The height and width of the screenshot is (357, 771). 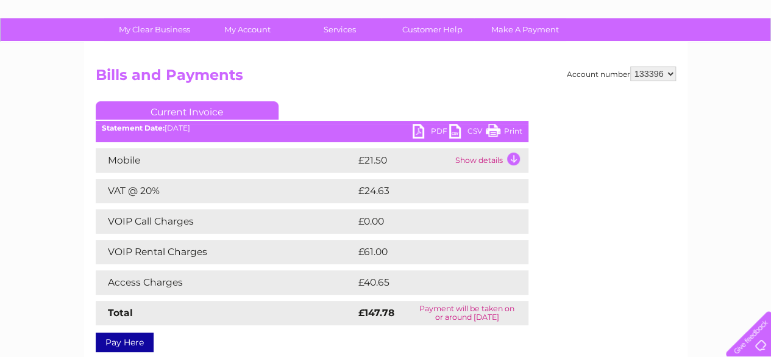 What do you see at coordinates (504, 132) in the screenshot?
I see `a: Print` at bounding box center [504, 132].